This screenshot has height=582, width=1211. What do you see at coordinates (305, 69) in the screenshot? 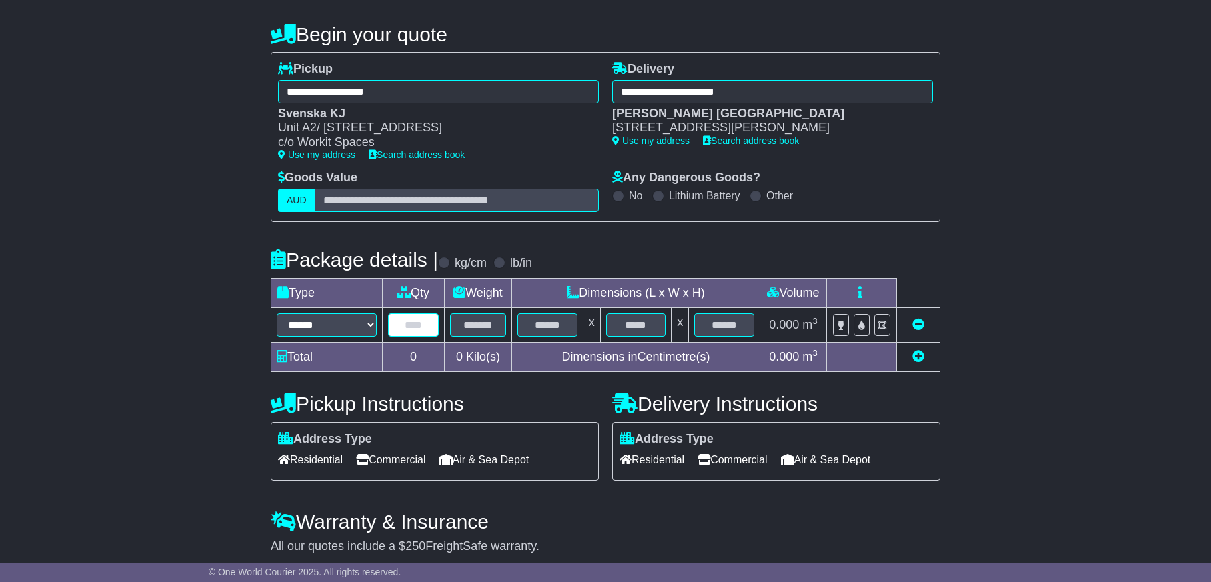
I see `label: Pickup` at bounding box center [305, 69].